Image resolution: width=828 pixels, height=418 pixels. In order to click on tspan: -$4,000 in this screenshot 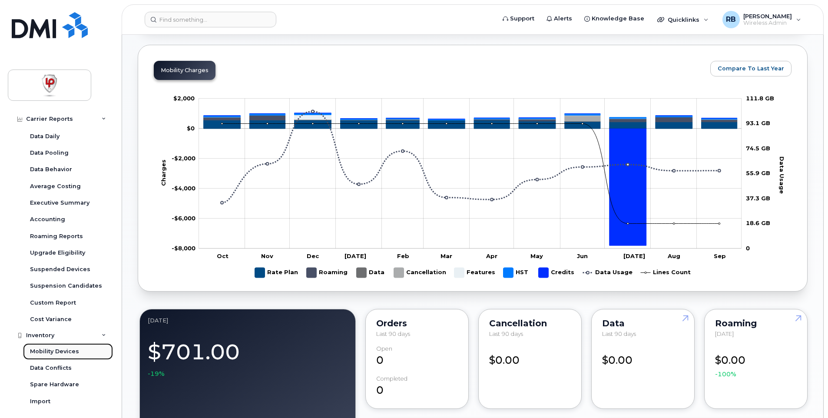, I will do `click(183, 188)`.